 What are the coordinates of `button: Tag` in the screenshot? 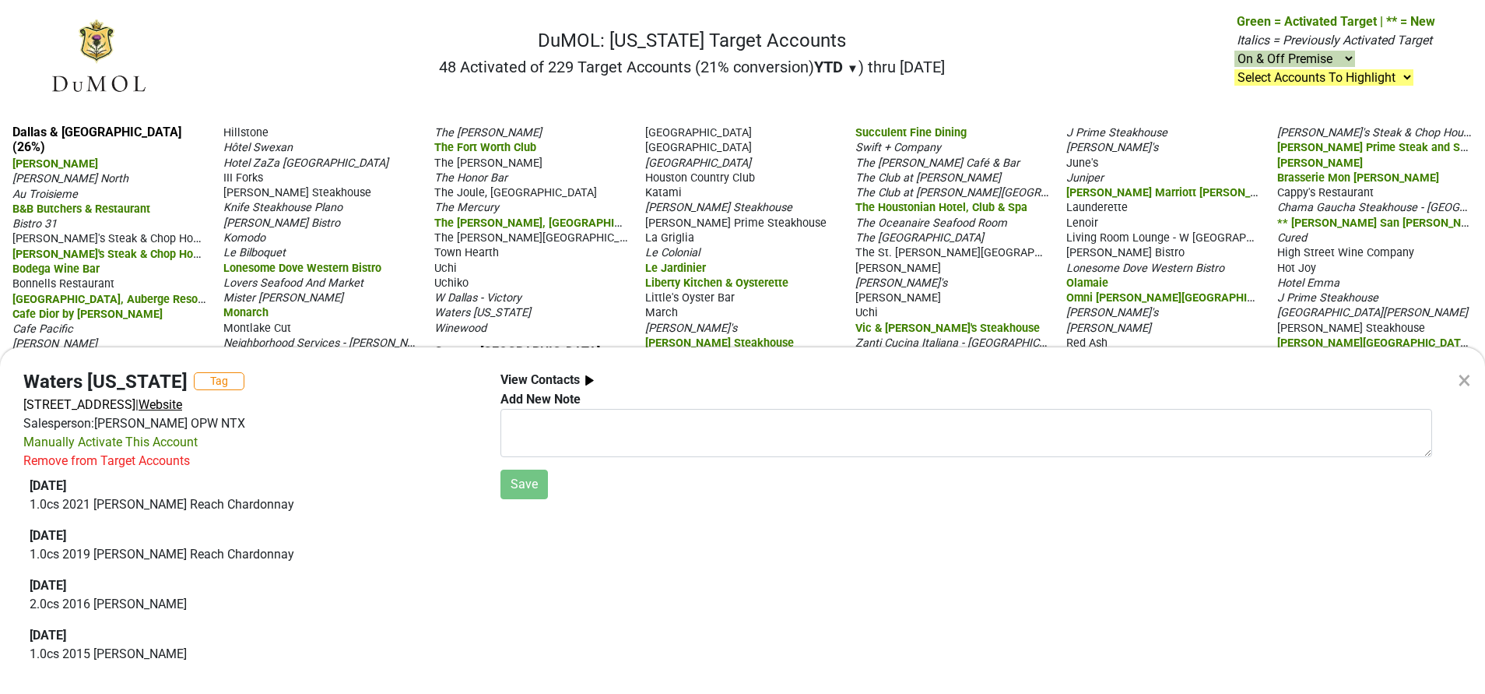 It's located at (219, 381).